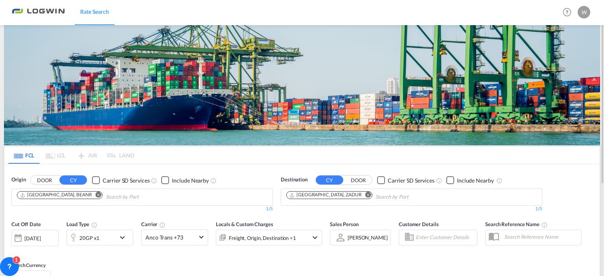 The width and height of the screenshot is (604, 276). What do you see at coordinates (544, 225) in the screenshot?
I see `md-icon: Your search will be saved by the below given name` at bounding box center [544, 225].